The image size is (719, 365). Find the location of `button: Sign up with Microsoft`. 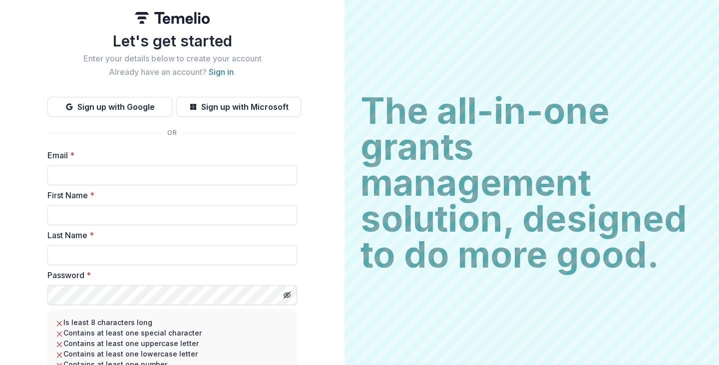

button: Sign up with Microsoft is located at coordinates (239, 107).